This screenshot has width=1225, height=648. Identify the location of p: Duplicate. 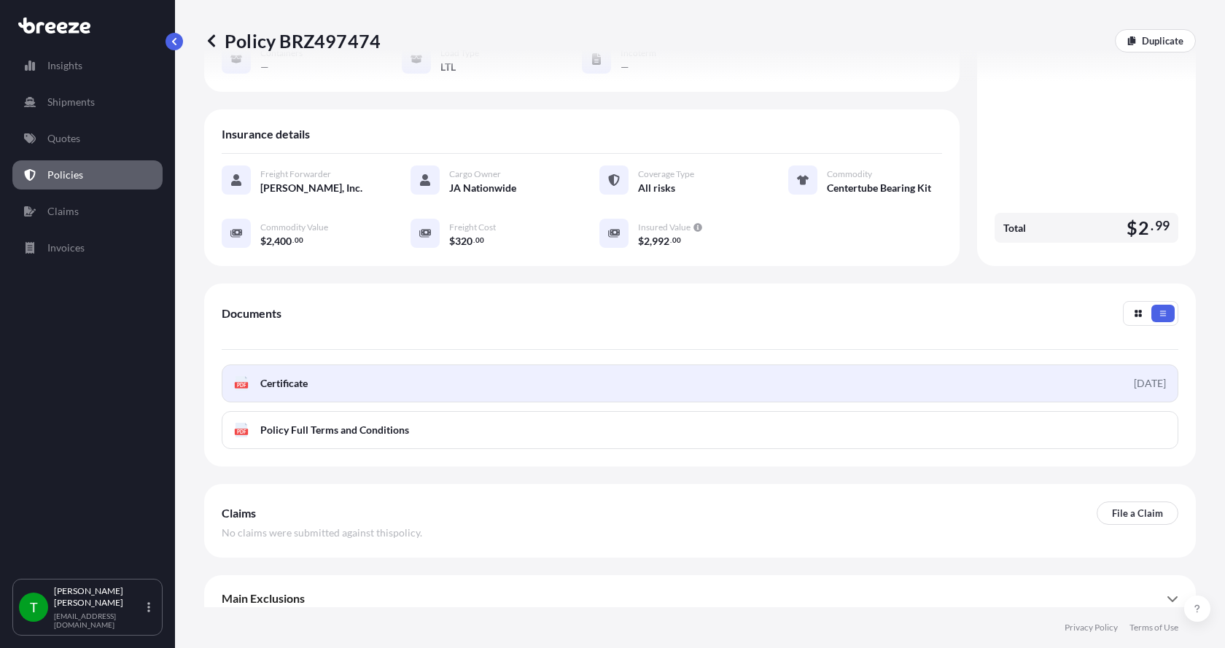
(1162, 41).